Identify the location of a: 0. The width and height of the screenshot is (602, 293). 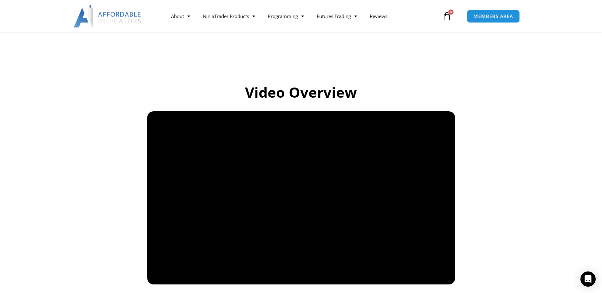
(447, 16).